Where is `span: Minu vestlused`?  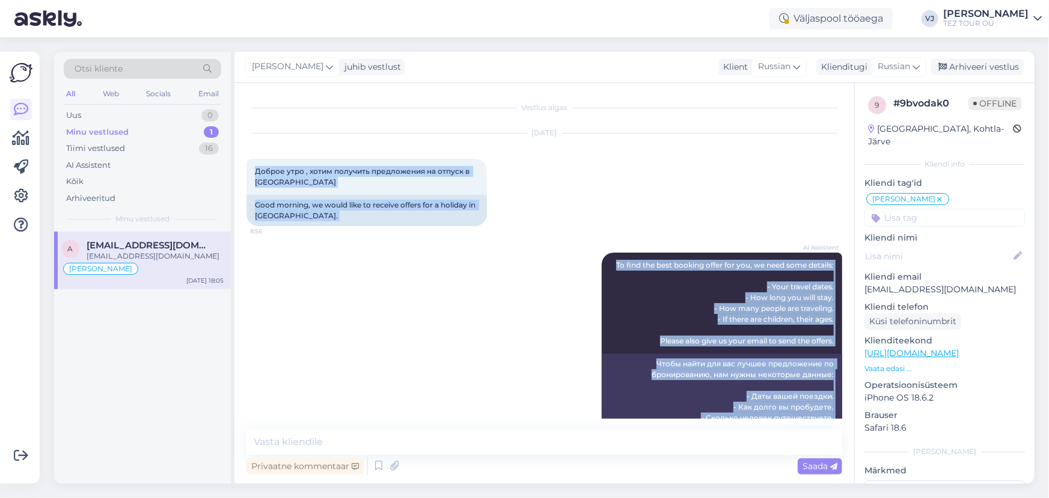 span: Minu vestlused is located at coordinates (142, 219).